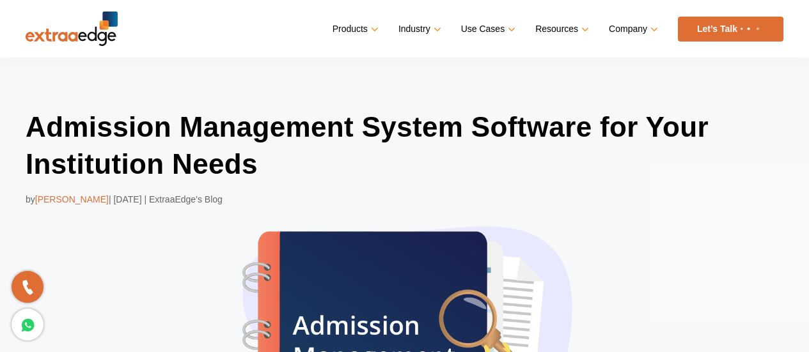  Describe the element at coordinates (487, 29) in the screenshot. I see `a: Use Cases` at that location.